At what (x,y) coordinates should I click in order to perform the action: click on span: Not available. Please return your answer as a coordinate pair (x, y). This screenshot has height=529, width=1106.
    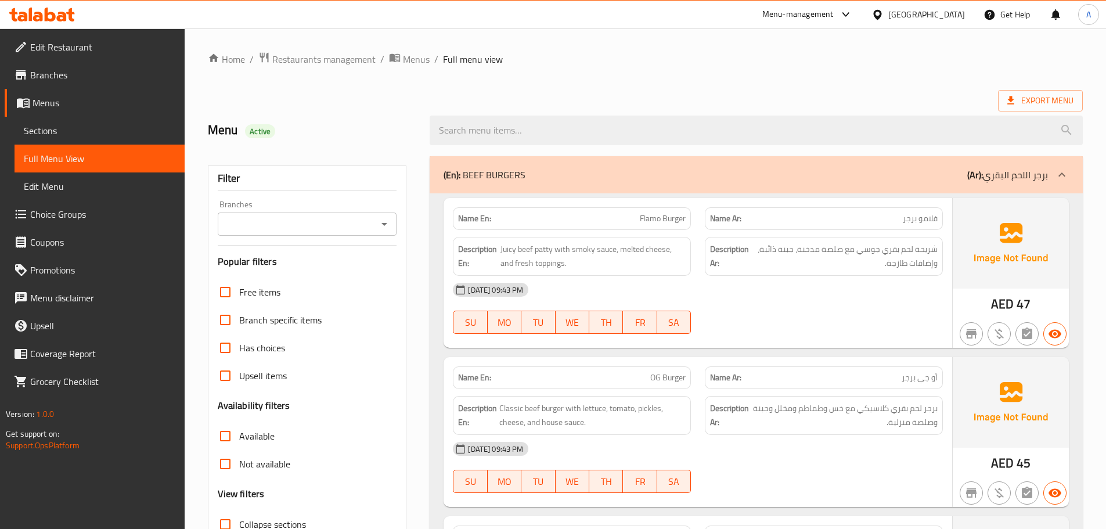
    Looking at the image, I should click on (265, 464).